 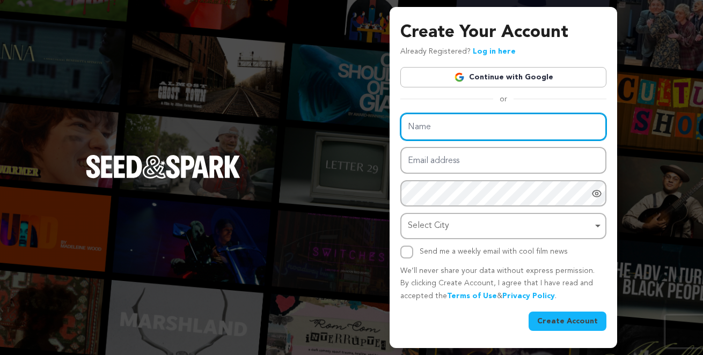 I want to click on a: Terms of Use, so click(x=472, y=296).